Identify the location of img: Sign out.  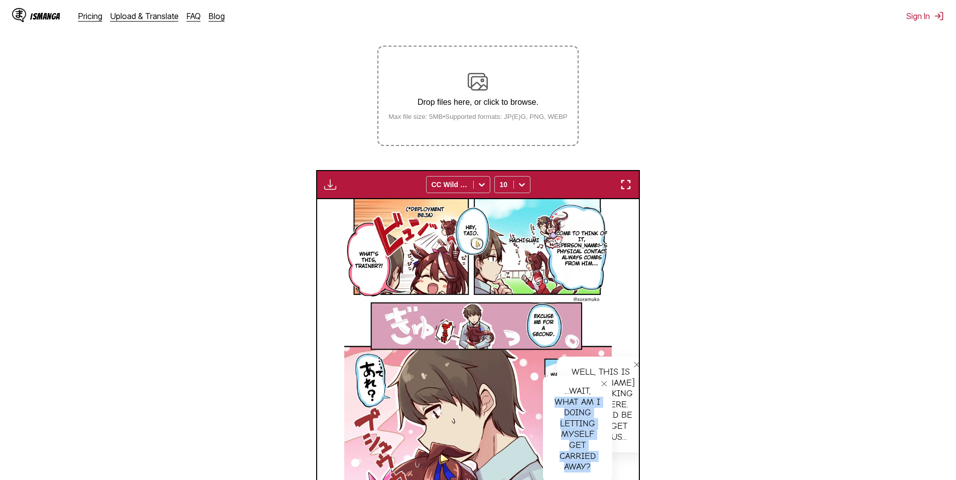
(939, 16).